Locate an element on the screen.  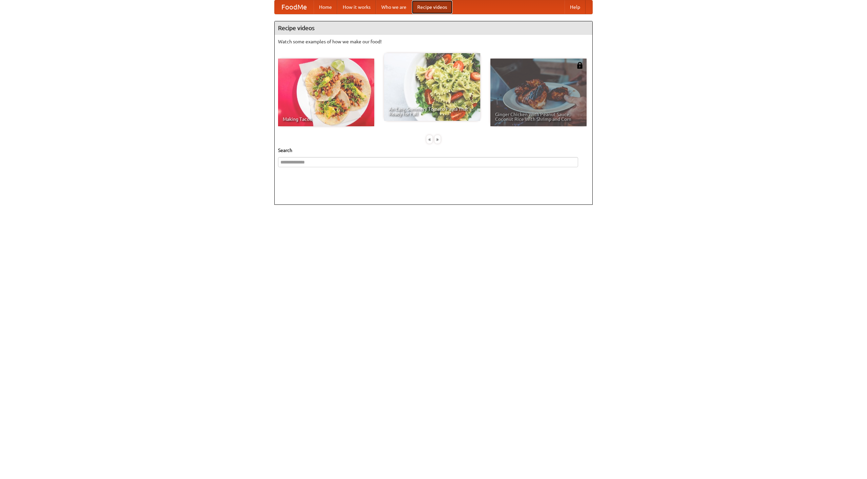
a: FoodMe is located at coordinates (294, 7).